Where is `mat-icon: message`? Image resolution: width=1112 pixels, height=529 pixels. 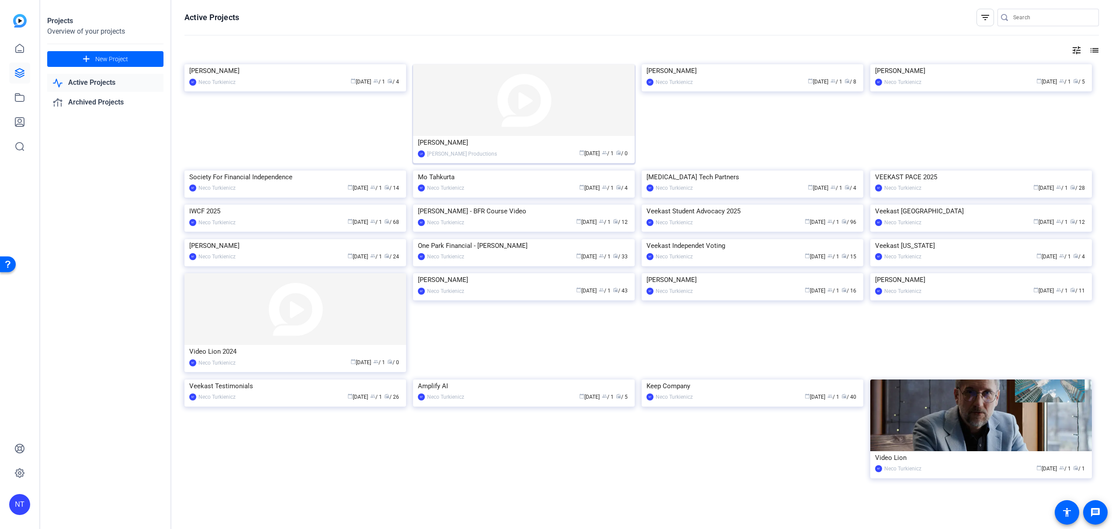
mat-icon: message is located at coordinates (1095, 512).